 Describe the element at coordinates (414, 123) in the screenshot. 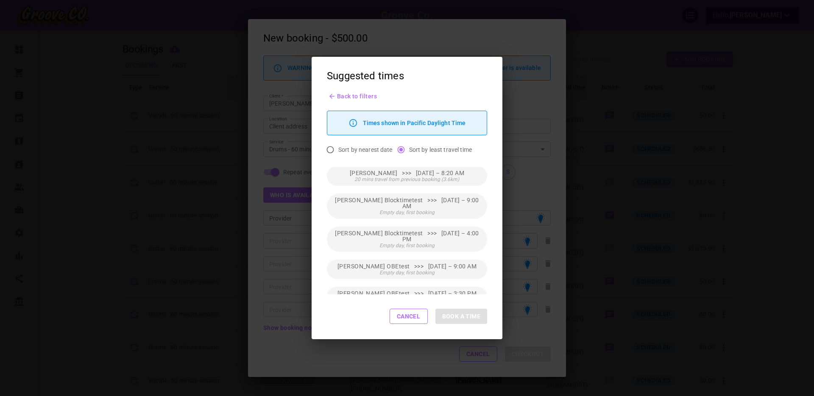

I see `p: Times shown in Pacific Daylight Time` at that location.